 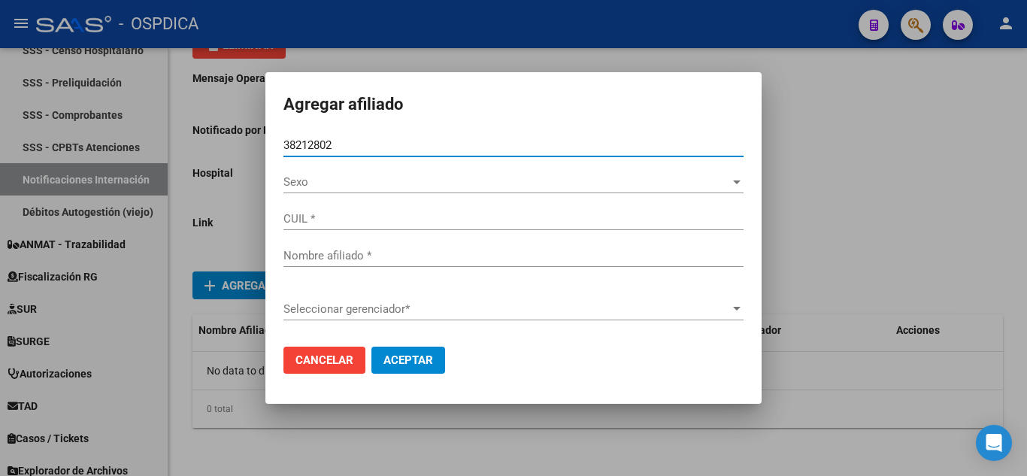 What do you see at coordinates (994, 443) in the screenshot?
I see `div: Open Intercom Messenger` at bounding box center [994, 443].